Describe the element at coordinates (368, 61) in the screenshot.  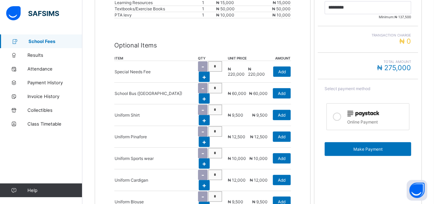
I see `span: Total Amount` at that location.